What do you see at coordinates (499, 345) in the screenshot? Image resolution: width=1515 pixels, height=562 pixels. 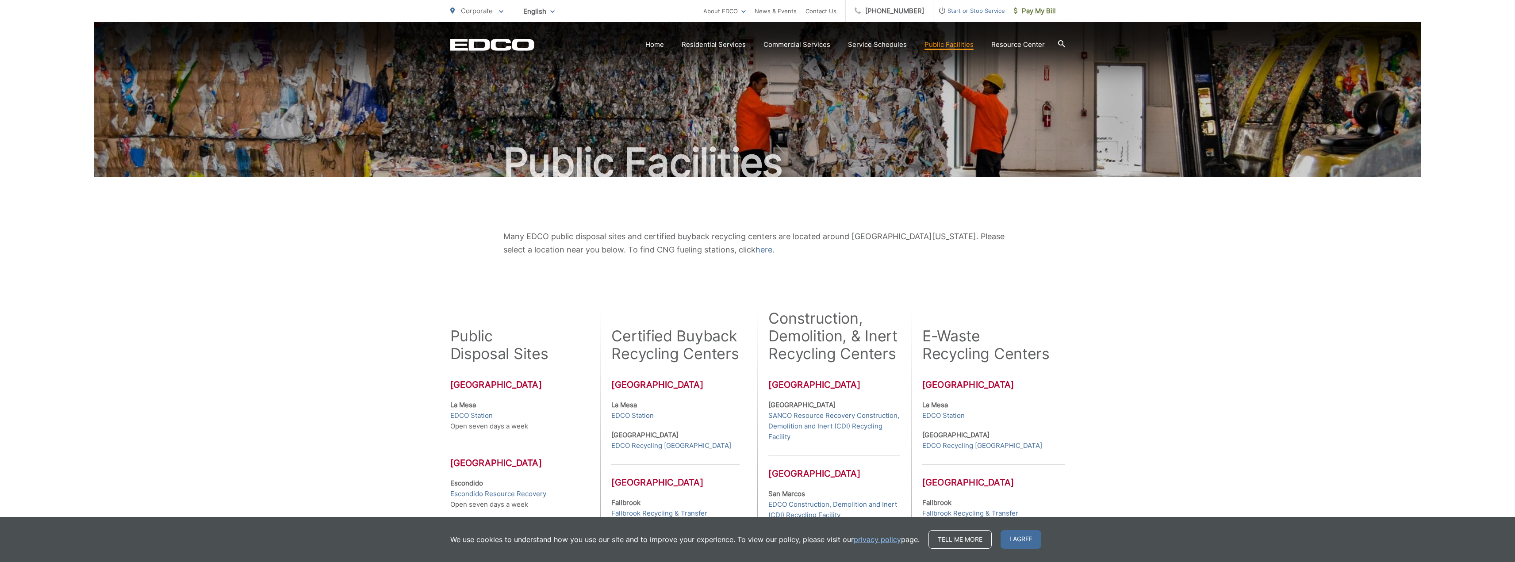 I see `h2: Public Disposal Sites` at bounding box center [499, 345].